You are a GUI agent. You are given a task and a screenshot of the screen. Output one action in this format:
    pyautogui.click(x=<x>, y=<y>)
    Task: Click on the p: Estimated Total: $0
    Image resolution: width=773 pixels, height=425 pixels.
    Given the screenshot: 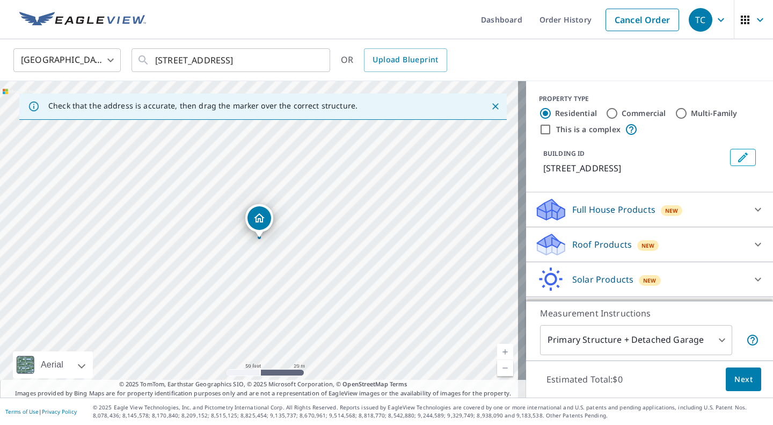 What is the action you would take?
    pyautogui.click(x=585, y=379)
    